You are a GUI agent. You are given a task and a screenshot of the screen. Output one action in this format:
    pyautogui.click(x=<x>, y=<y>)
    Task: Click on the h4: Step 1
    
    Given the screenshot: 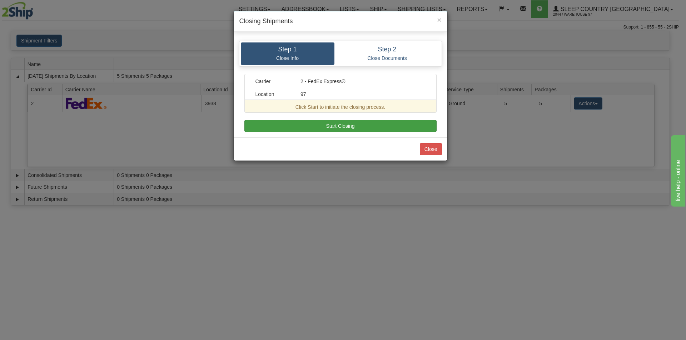 What is the action you would take?
    pyautogui.click(x=288, y=50)
    